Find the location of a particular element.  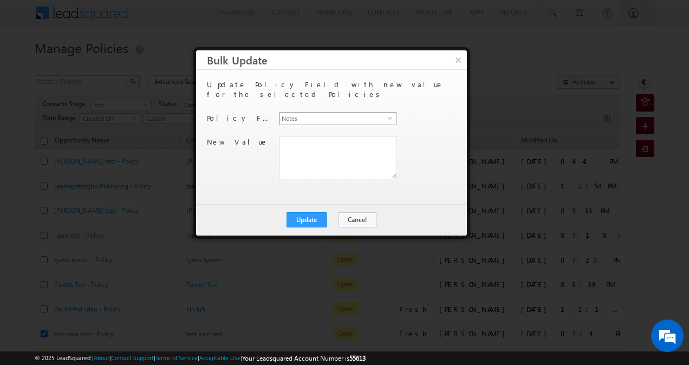

div: Minimize live chat window is located at coordinates (191, 18).